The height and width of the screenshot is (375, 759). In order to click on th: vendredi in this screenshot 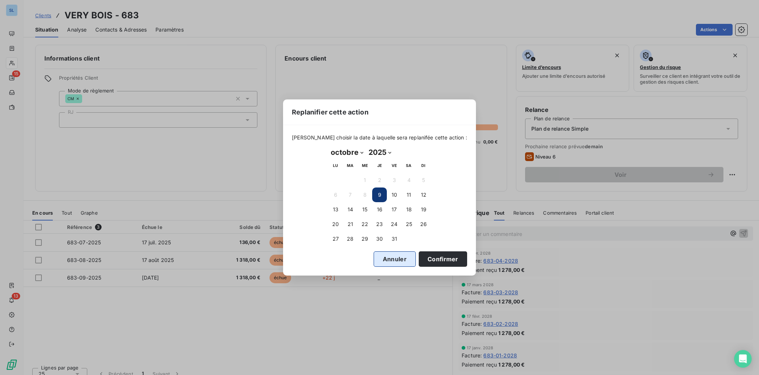, I will do `click(394, 165)`.